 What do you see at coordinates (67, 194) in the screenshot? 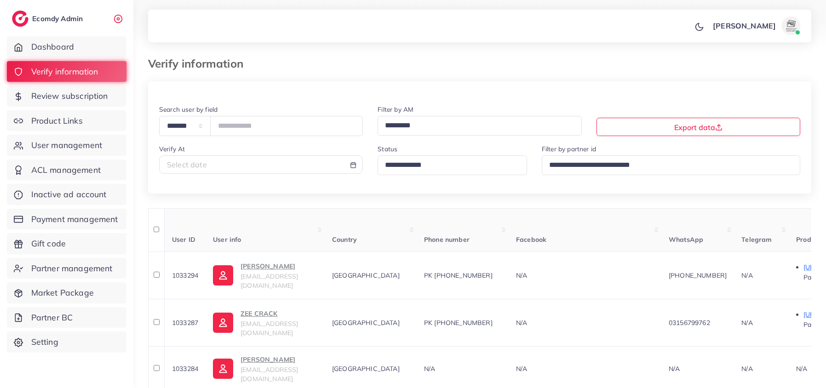
I see `a: Inactive ad account` at bounding box center [67, 194].